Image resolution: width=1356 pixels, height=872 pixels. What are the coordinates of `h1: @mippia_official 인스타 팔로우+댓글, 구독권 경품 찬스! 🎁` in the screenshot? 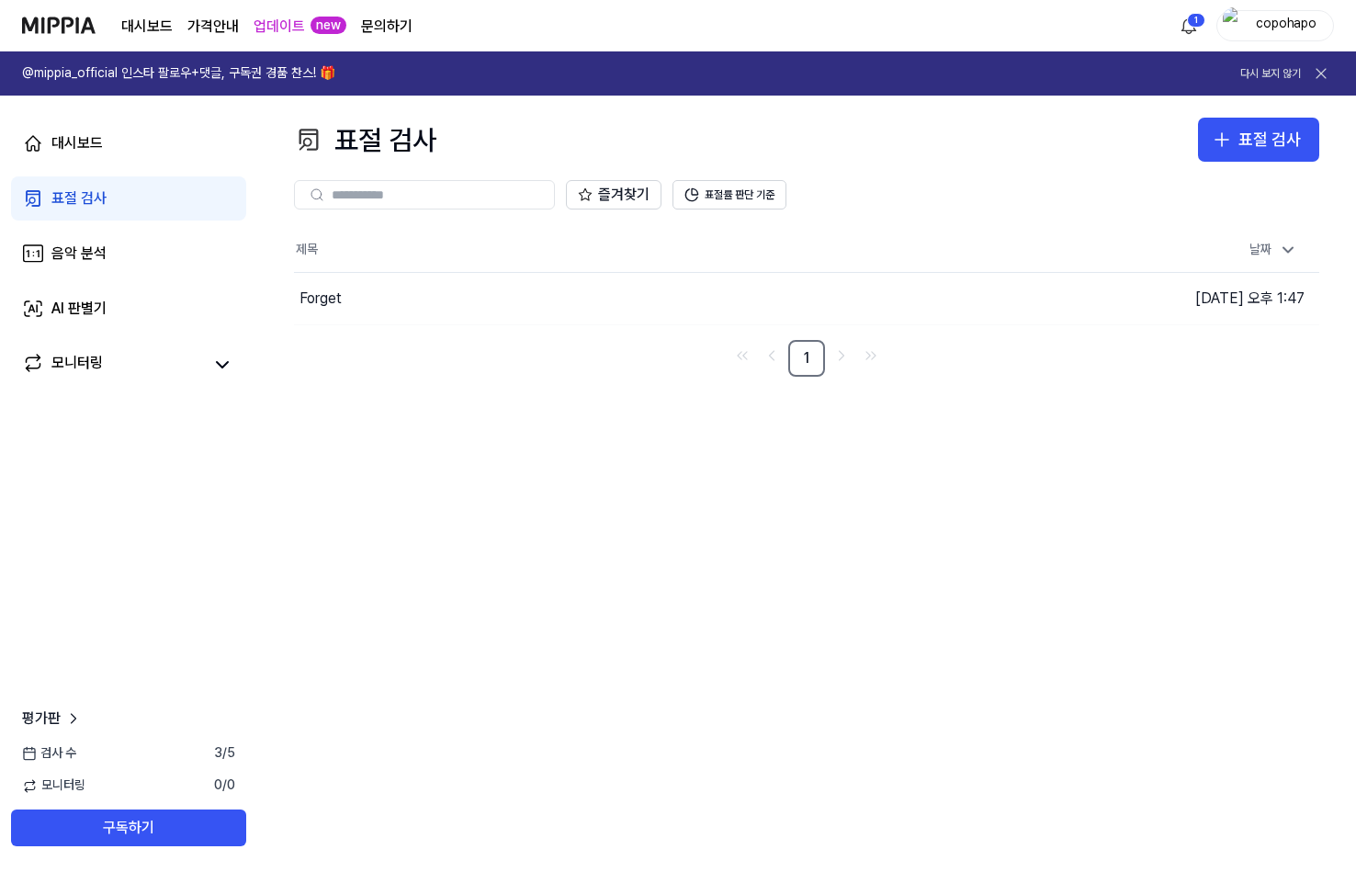 It's located at (178, 73).